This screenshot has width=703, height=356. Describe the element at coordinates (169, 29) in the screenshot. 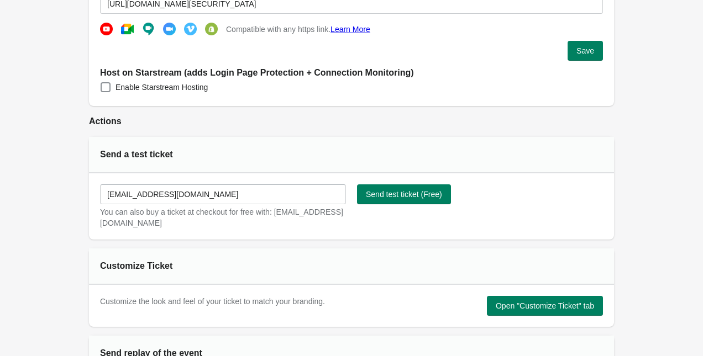

I see `img: zoom-d2aebb472394d9f99a89fc36b09dd972.png` at that location.